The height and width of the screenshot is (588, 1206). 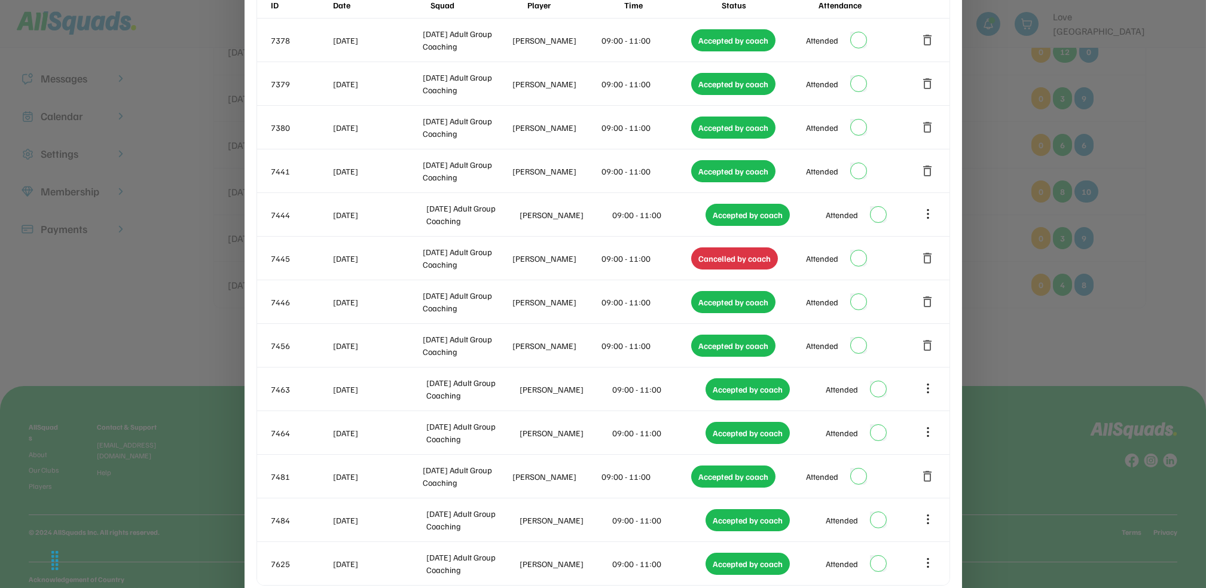 What do you see at coordinates (301, 171) in the screenshot?
I see `div: 7441` at bounding box center [301, 171].